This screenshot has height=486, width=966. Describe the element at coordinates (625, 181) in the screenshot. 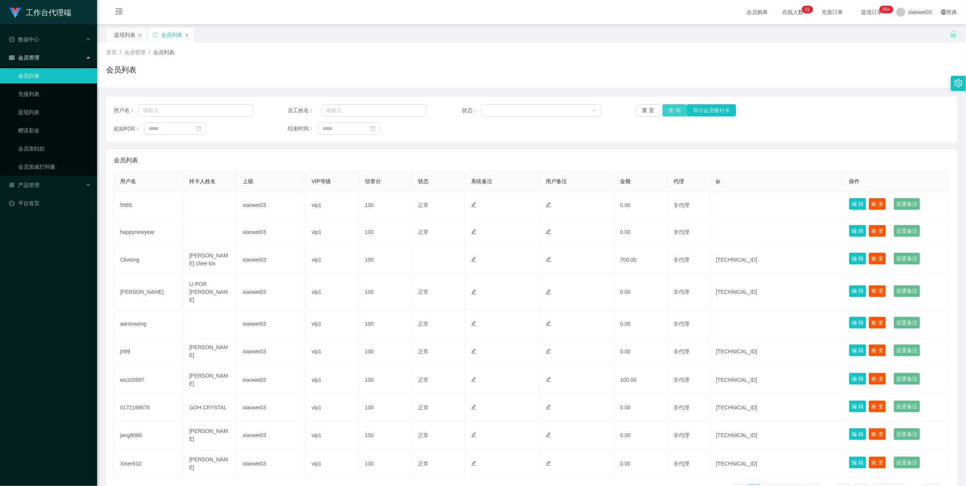

I see `span: 金额` at that location.